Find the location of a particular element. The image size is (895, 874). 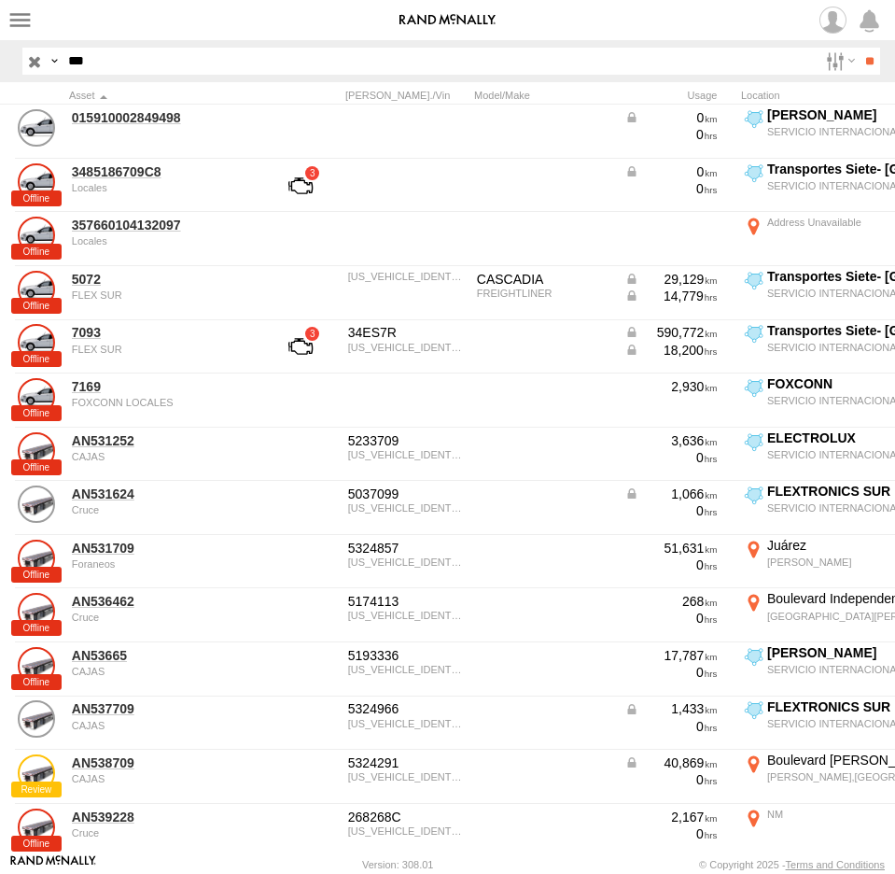

a: AN531624 is located at coordinates (162, 494).